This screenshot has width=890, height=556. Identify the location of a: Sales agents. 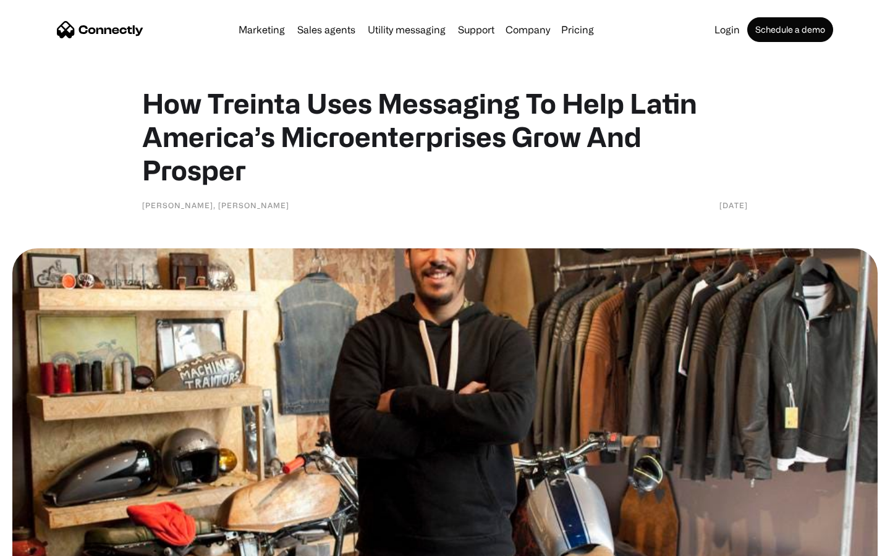
(326, 30).